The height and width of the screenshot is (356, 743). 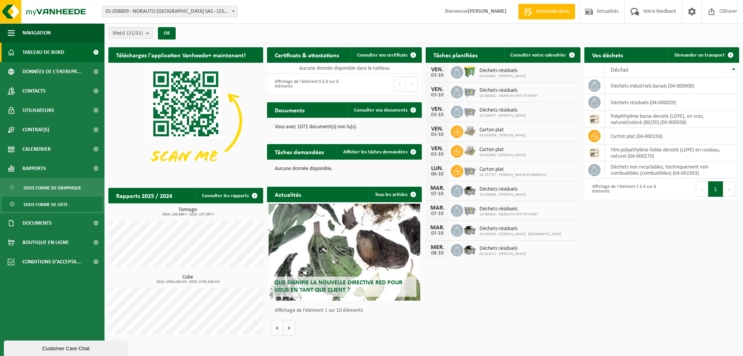 I want to click on span: Contacts, so click(x=34, y=91).